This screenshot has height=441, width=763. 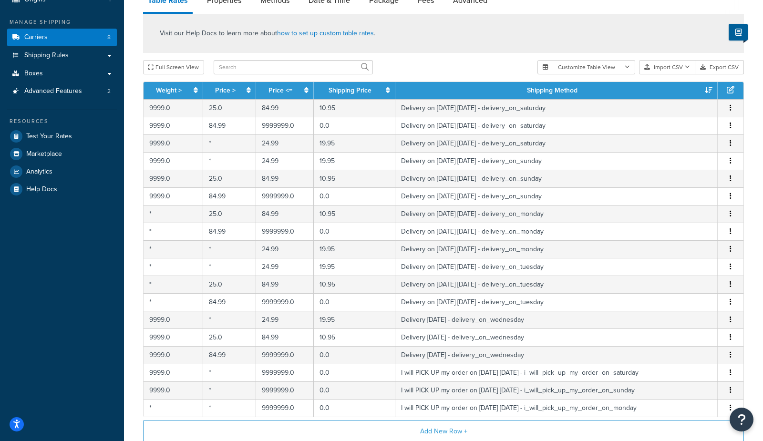 What do you see at coordinates (62, 73) in the screenshot?
I see `li: Boxes` at bounding box center [62, 73].